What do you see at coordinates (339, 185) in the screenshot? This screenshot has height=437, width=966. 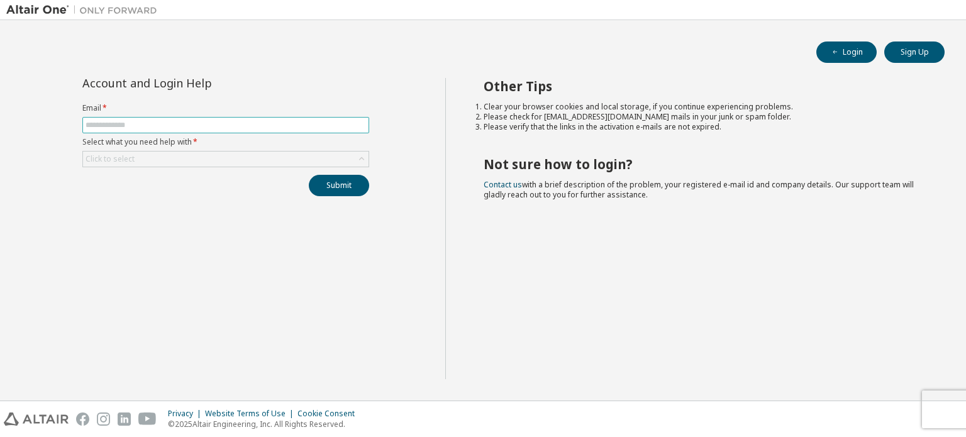 I see `button: Submit` at bounding box center [339, 185].